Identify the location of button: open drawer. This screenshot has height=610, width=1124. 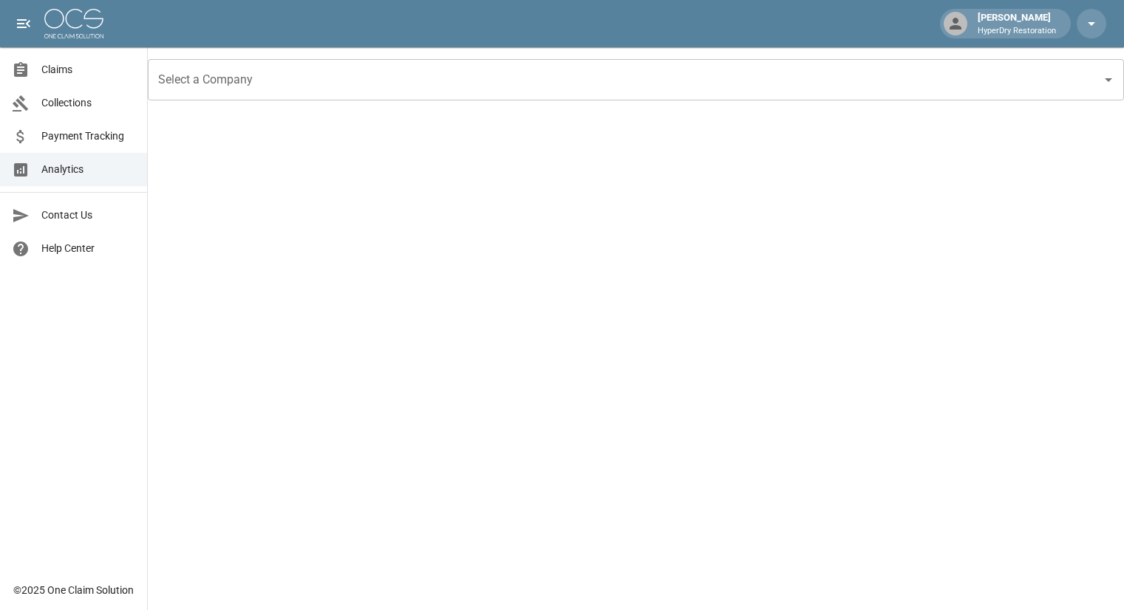
(24, 24).